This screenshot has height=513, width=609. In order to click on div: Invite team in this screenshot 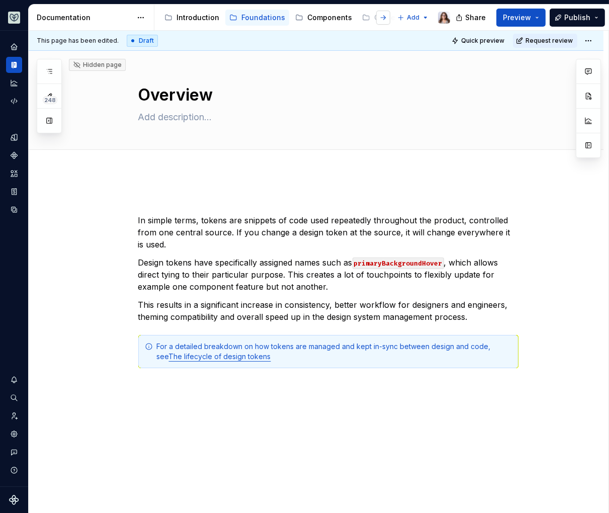, I will do `click(14, 416)`.